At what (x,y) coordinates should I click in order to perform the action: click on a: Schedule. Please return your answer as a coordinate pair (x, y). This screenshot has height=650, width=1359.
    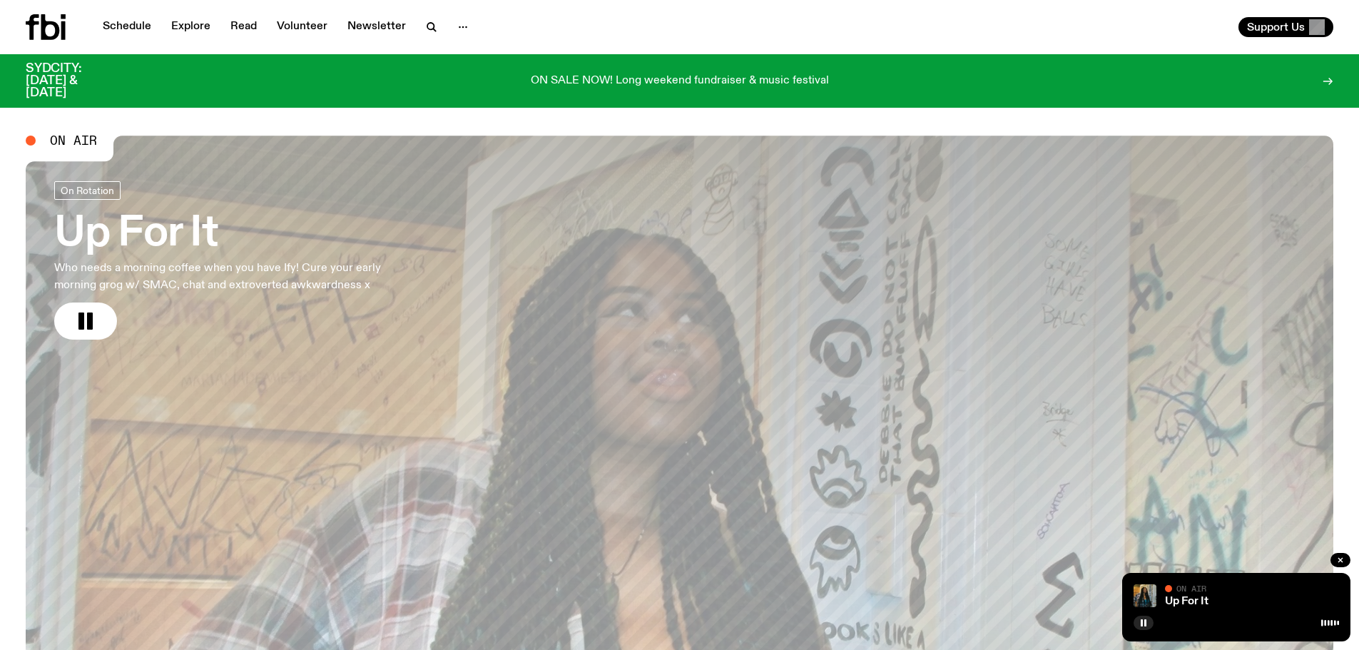
    Looking at the image, I should click on (127, 27).